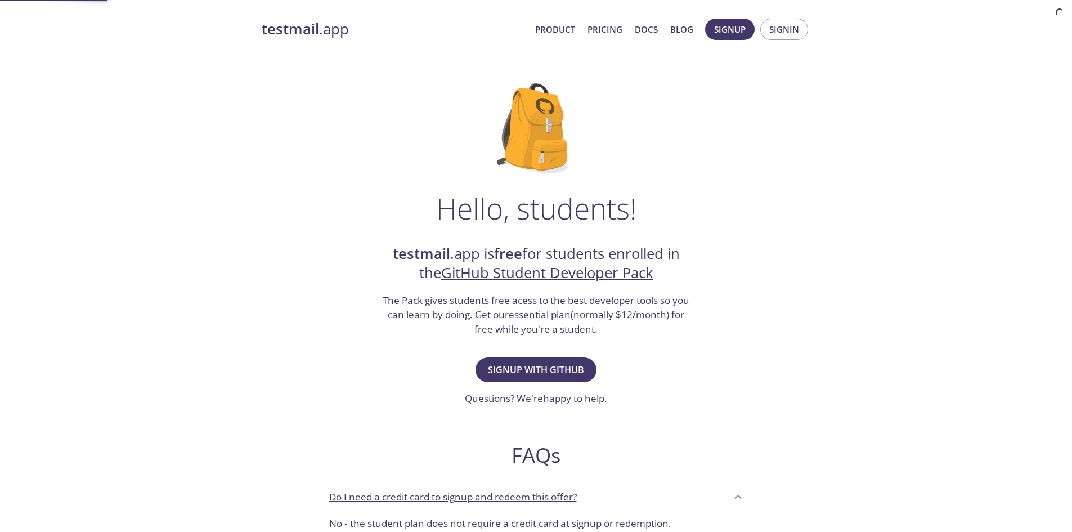  What do you see at coordinates (646, 29) in the screenshot?
I see `a: Docs` at bounding box center [646, 29].